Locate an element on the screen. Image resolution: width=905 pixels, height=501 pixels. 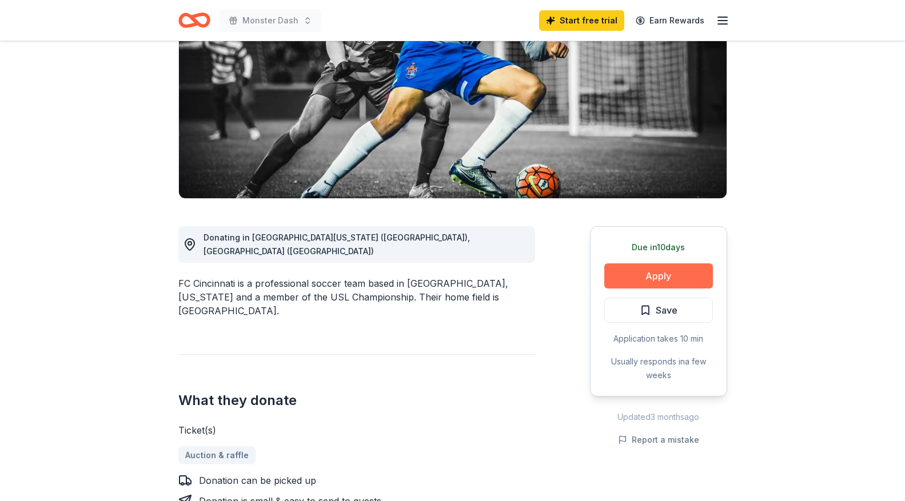
button: Report a mistake is located at coordinates (658, 440).